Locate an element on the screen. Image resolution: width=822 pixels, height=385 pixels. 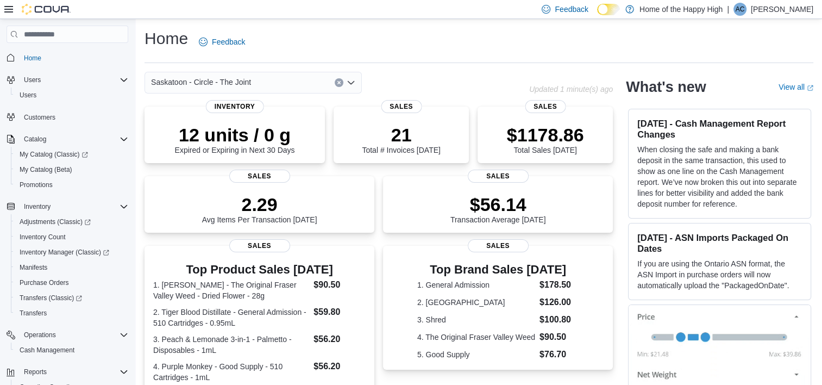
span: Customers is located at coordinates (74, 117).